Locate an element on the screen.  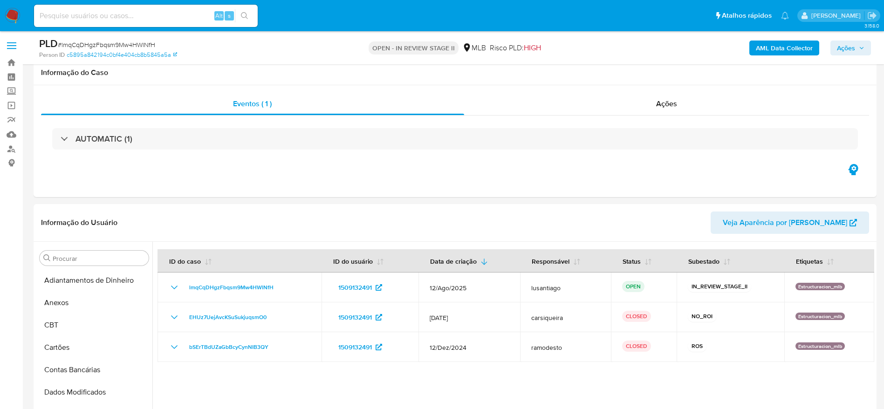
p: OPEN - IN REVIEW STAGE II is located at coordinates (413, 48).